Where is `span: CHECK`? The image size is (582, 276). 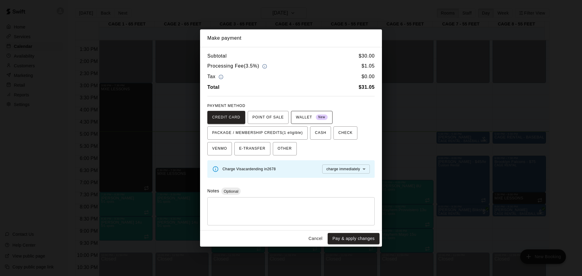
span: CHECK is located at coordinates (345, 133).